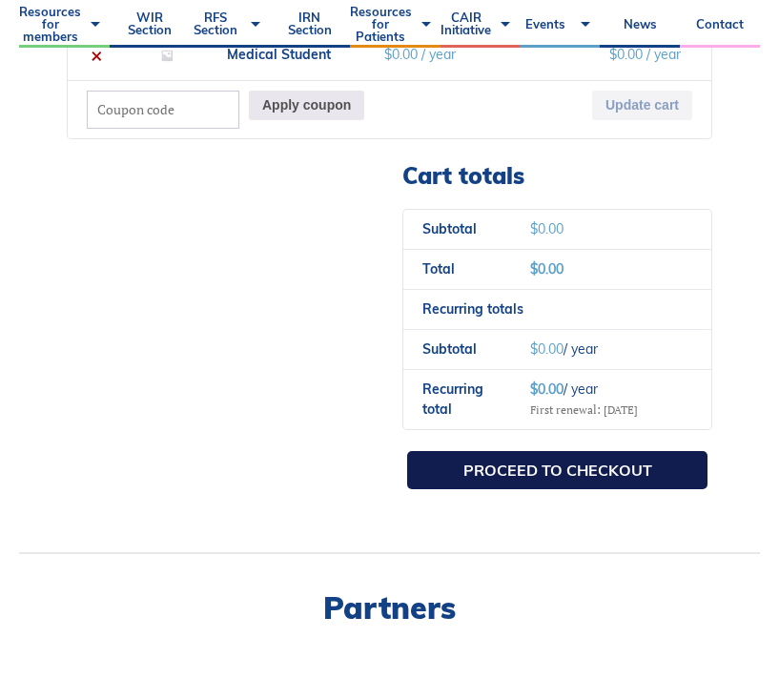 The height and width of the screenshot is (699, 779). What do you see at coordinates (557, 470) in the screenshot?
I see `a: Proceed to checkout` at bounding box center [557, 470].